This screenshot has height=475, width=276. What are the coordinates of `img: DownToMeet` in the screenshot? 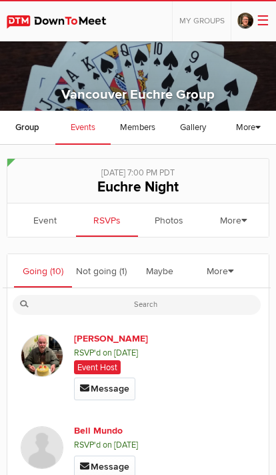 It's located at (63, 22).